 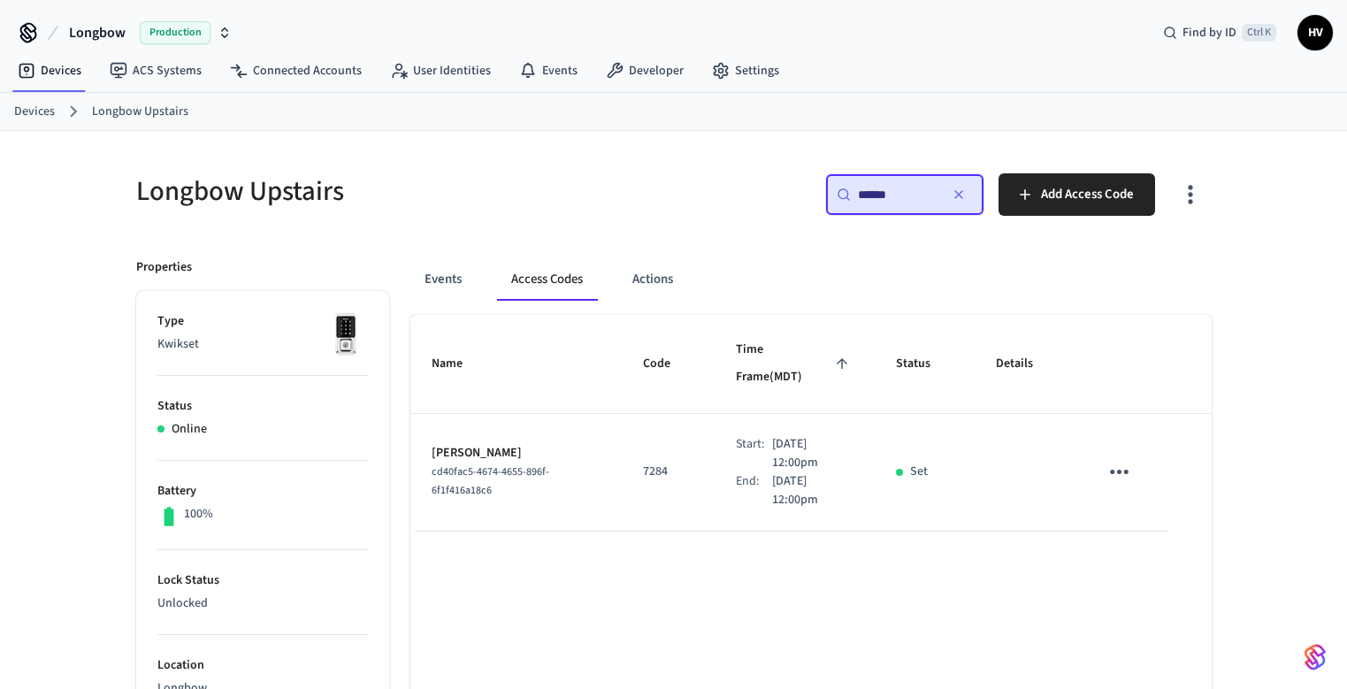 What do you see at coordinates (175, 33) in the screenshot?
I see `span: Production` at bounding box center [175, 33].